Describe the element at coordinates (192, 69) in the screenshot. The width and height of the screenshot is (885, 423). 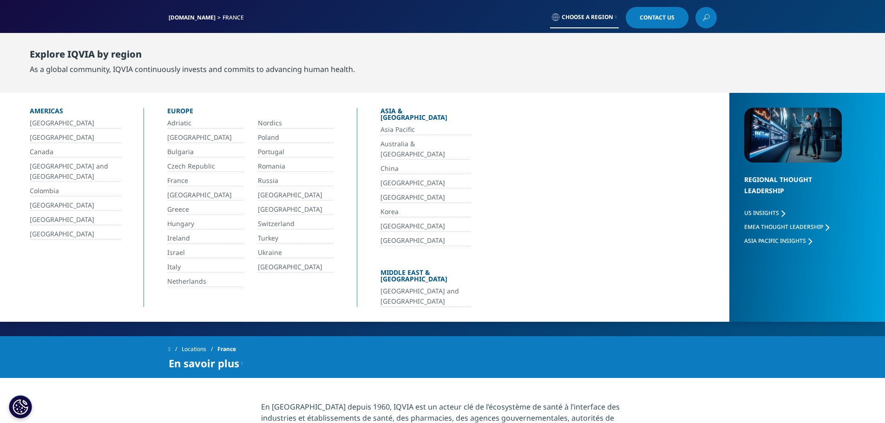
I see `div: As a global community, IQVIA continuously invests and commits to advancing human health.` at that location.